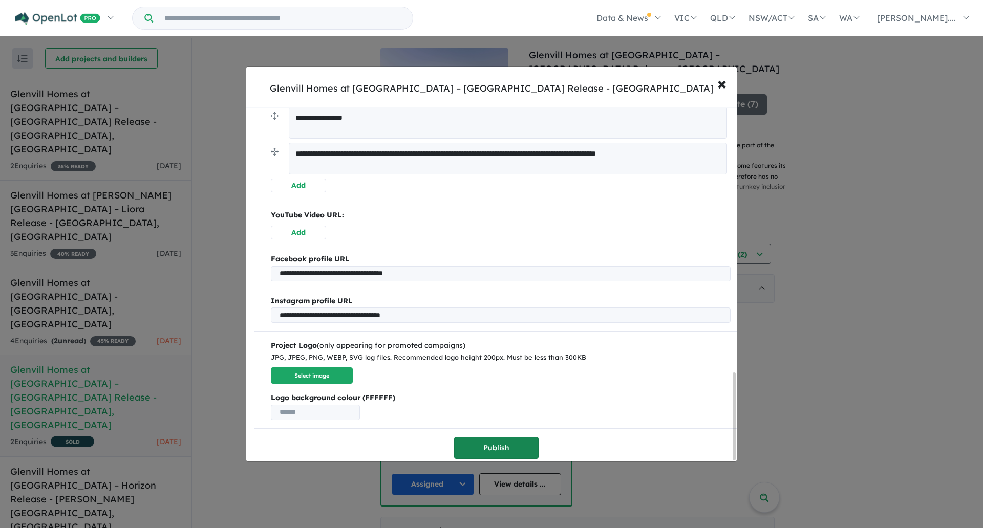 This screenshot has width=983, height=528. Describe the element at coordinates (283, 18) in the screenshot. I see `input: Try estate name, suburb, builder or developer` at that location.